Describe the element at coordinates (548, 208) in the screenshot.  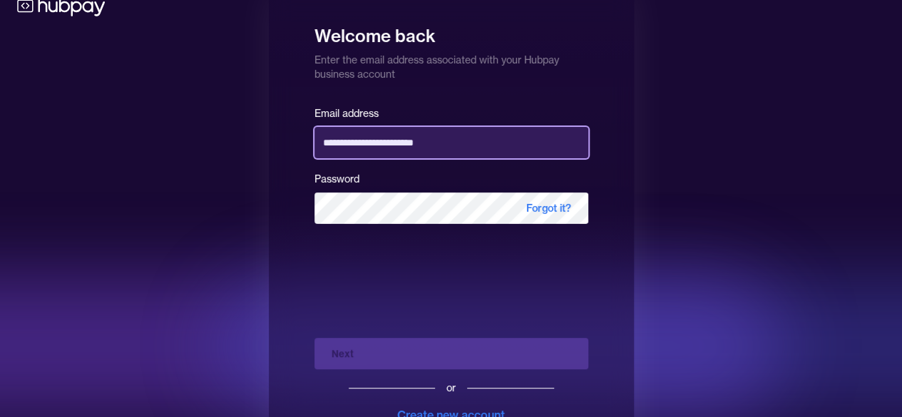
I see `span: Forgot it?` at that location.